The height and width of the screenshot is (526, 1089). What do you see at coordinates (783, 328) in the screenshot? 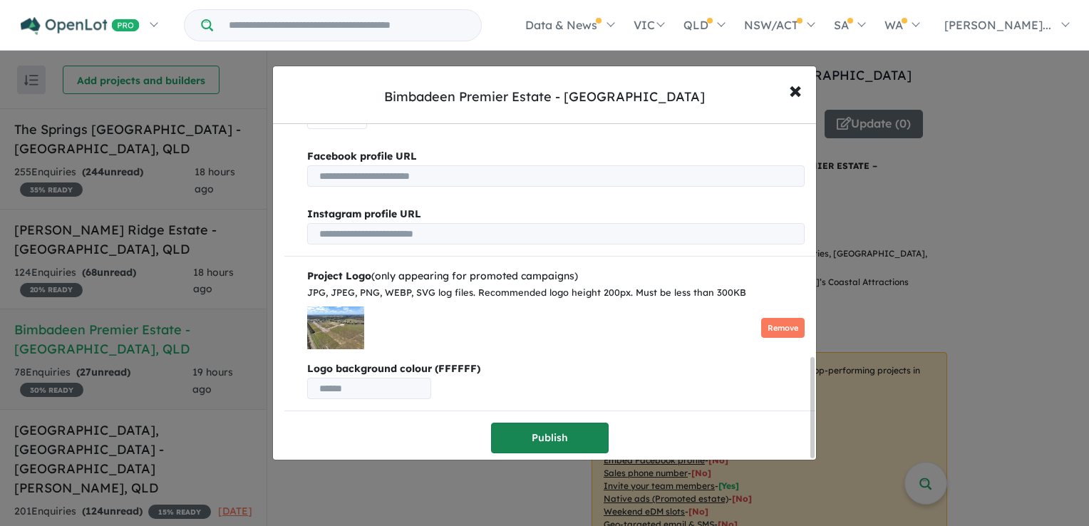
I see `button: Remove` at bounding box center [783, 328].